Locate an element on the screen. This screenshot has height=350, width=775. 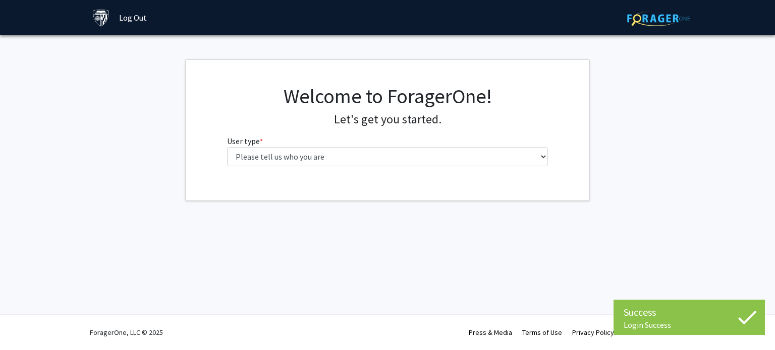
label: User type is located at coordinates (245, 141).